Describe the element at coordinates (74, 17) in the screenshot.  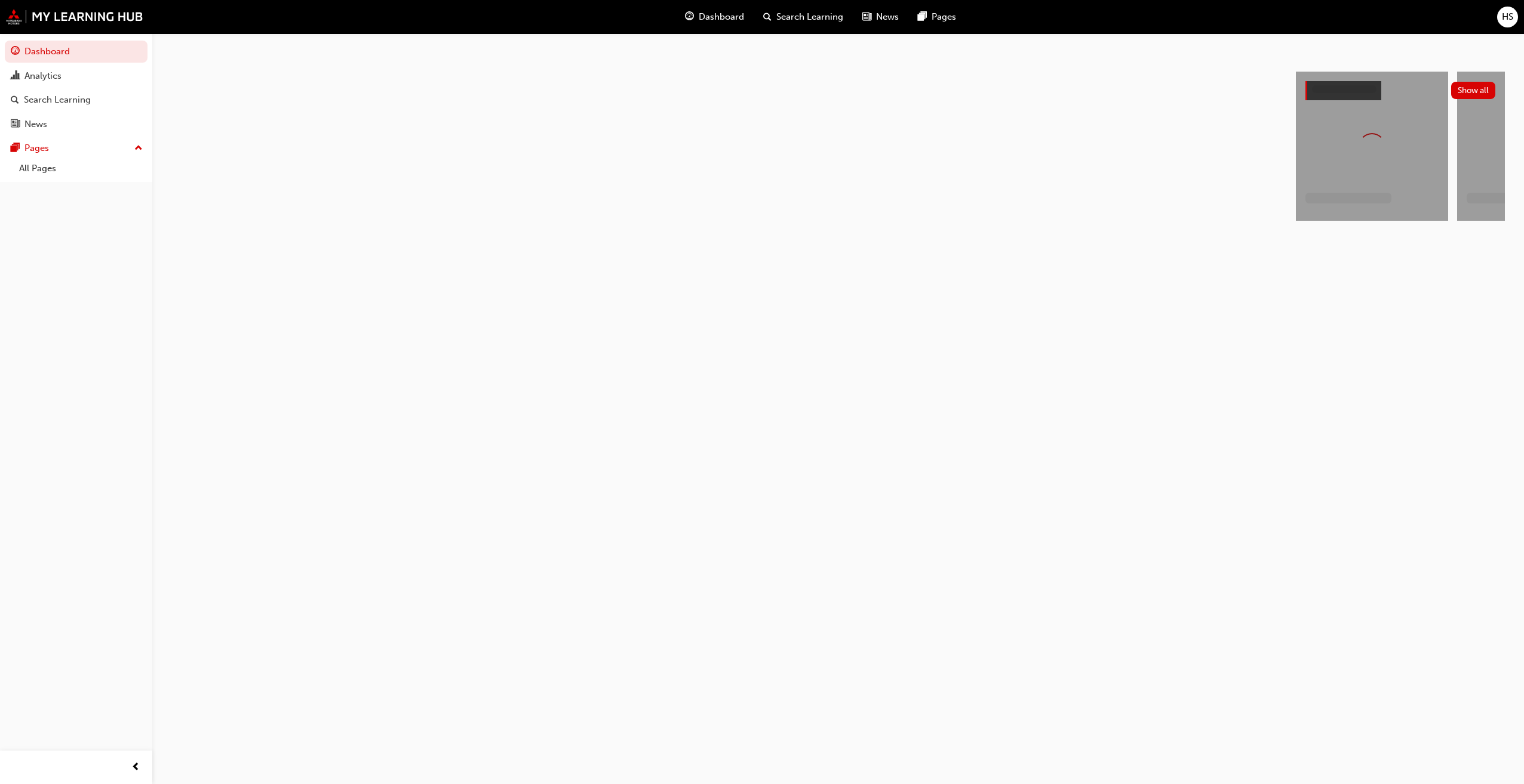
I see `img: mmal` at that location.